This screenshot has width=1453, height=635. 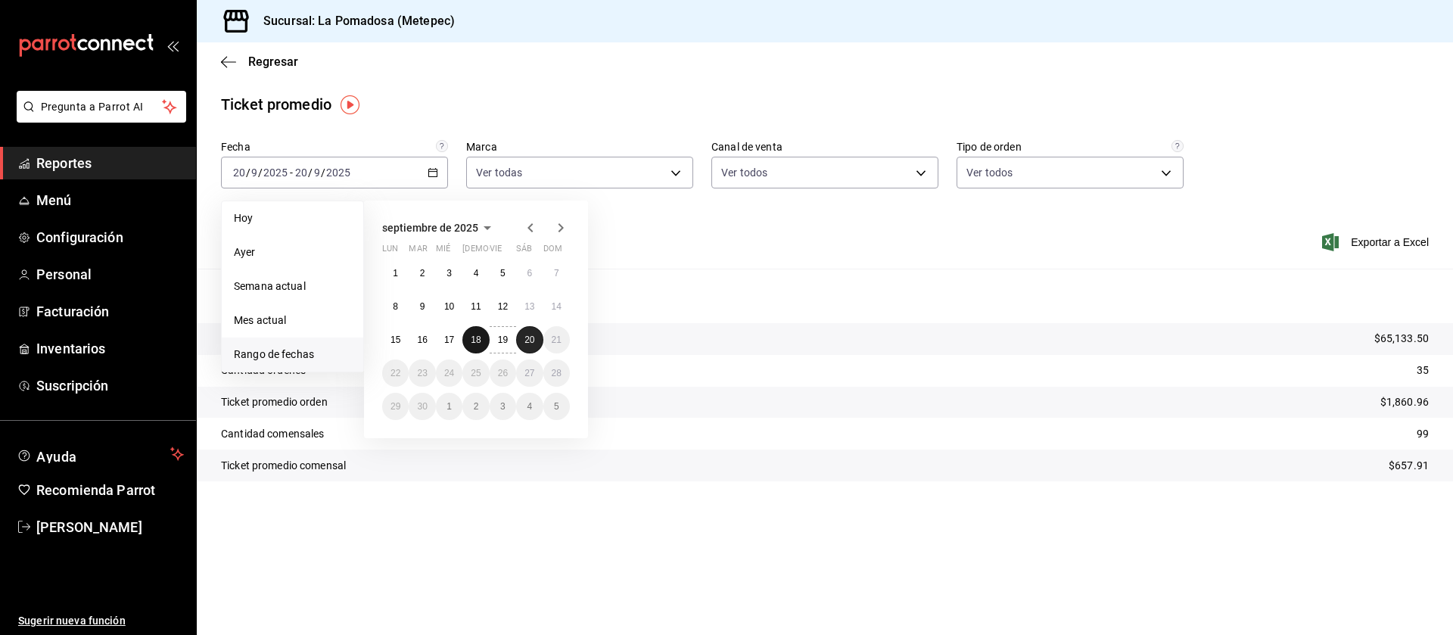 I want to click on button: 10 de septiembre de 2025, so click(x=449, y=306).